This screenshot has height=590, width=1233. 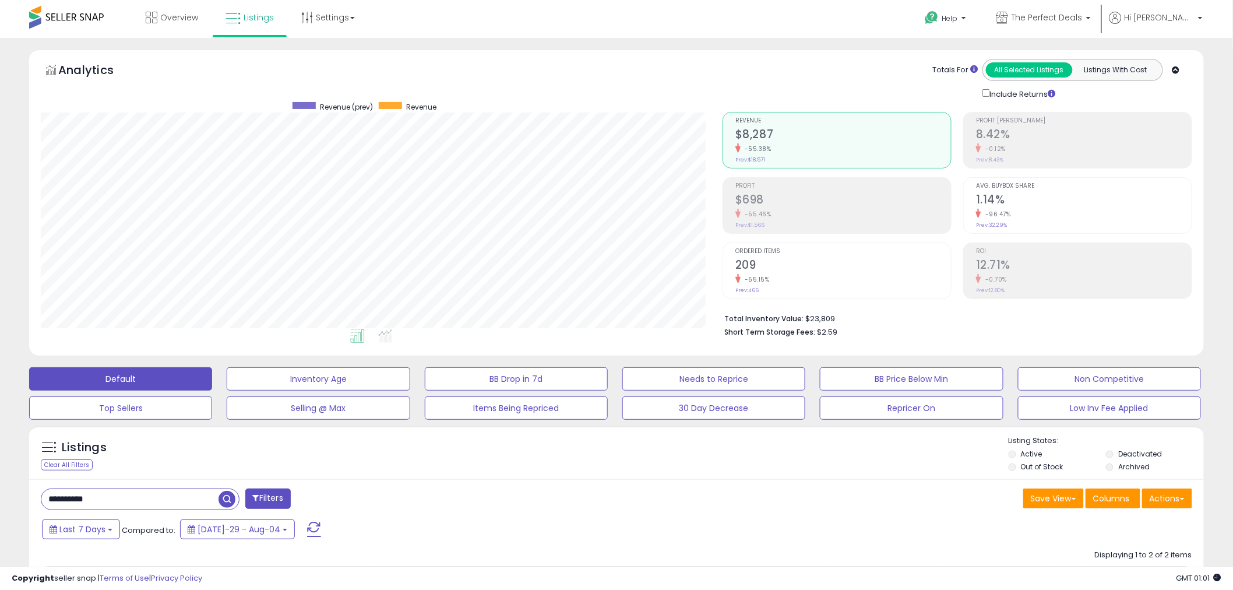 I want to click on button: Default, so click(x=121, y=379).